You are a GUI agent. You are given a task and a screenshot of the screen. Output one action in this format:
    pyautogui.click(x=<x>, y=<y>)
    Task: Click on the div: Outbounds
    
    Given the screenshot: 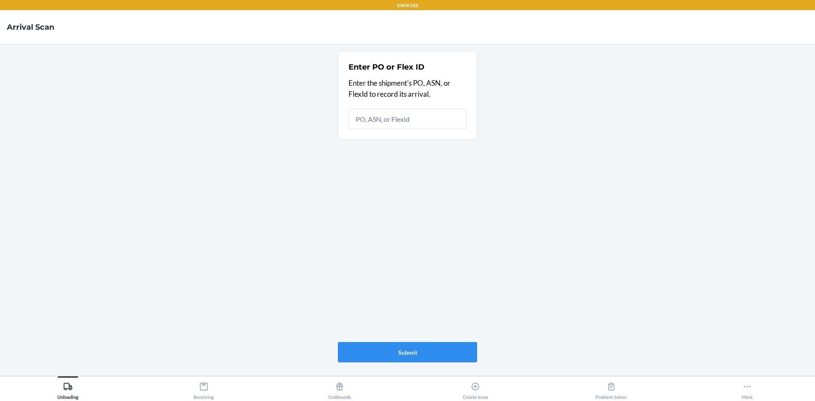 What is the action you would take?
    pyautogui.click(x=340, y=389)
    